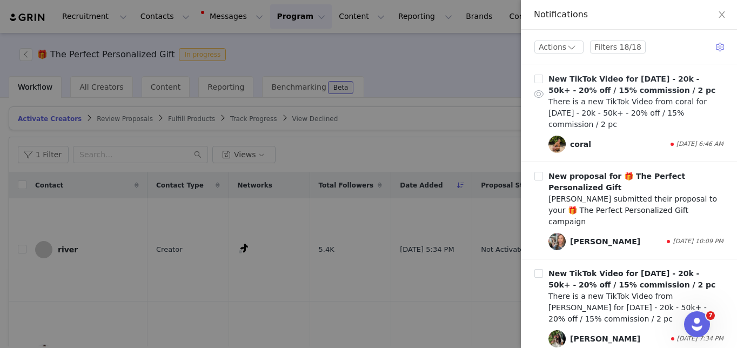 The image size is (737, 348). I want to click on button: Filters 18/18, so click(617, 47).